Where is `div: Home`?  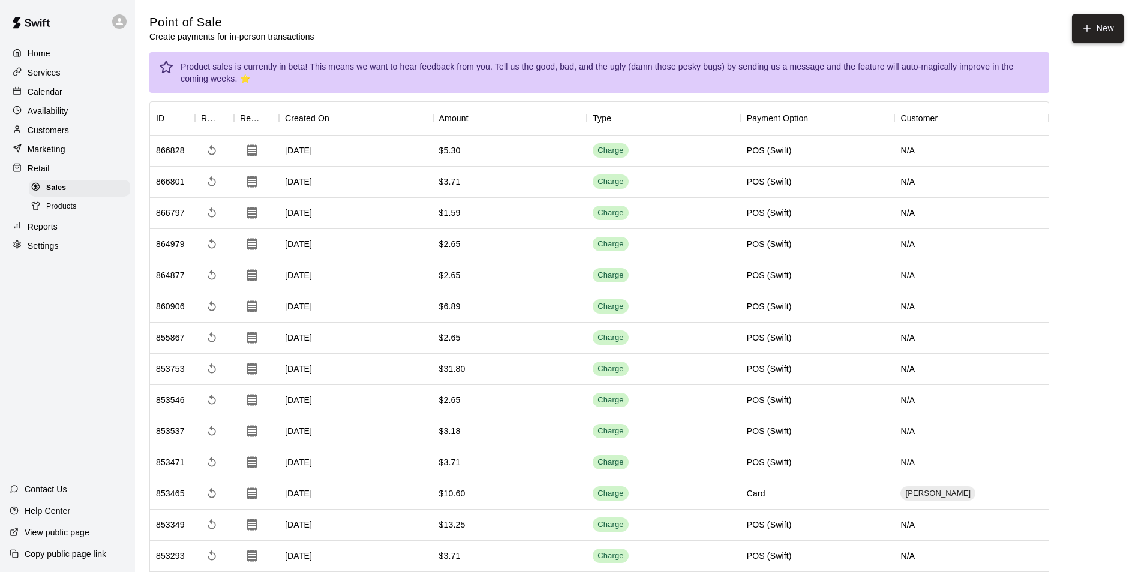
div: Home is located at coordinates (67, 53).